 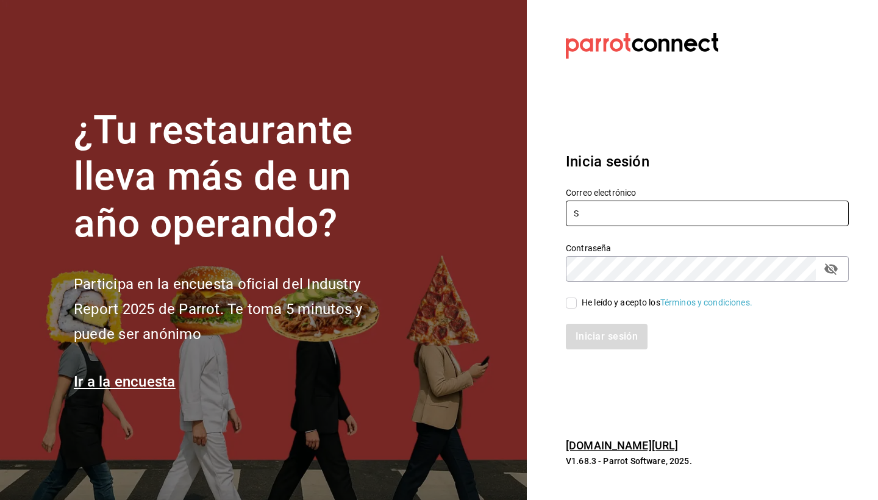 I want to click on a: Ir a la encuesta, so click(x=124, y=382).